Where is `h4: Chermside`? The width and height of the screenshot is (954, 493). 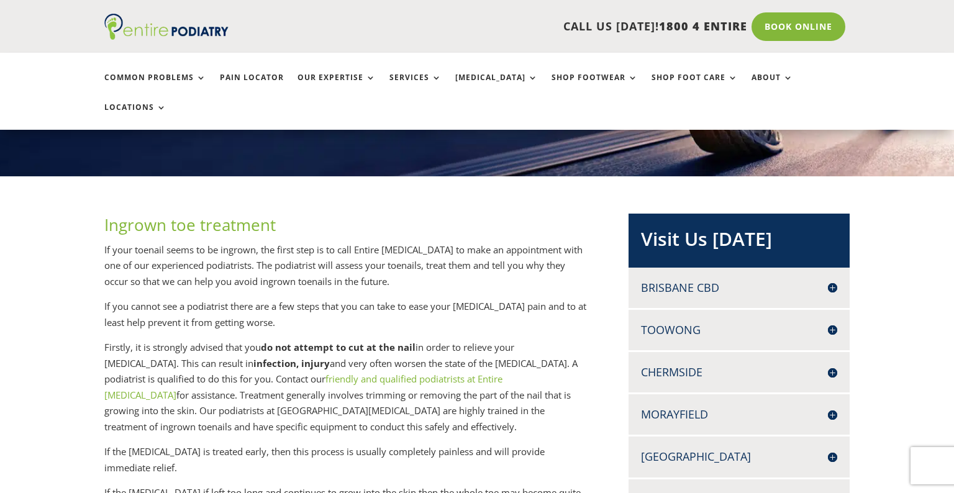 h4: Chermside is located at coordinates (739, 372).